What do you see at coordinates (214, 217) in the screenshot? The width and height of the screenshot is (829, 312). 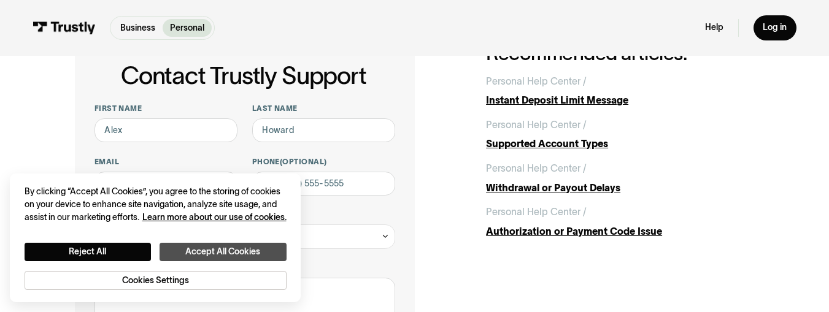 I see `a: More information about your privacy, opens in a new tab` at bounding box center [214, 217].